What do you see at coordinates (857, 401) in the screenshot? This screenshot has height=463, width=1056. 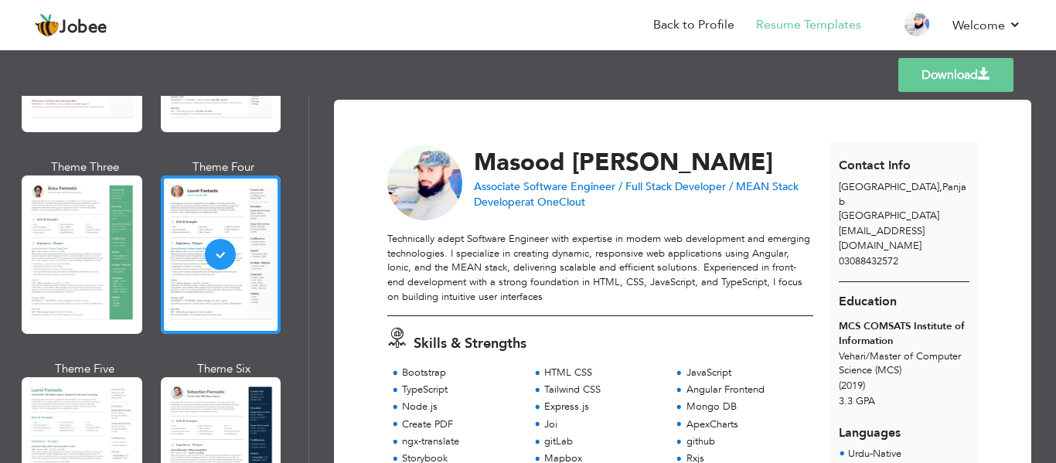 I see `span: 3.3 GPA` at bounding box center [857, 401].